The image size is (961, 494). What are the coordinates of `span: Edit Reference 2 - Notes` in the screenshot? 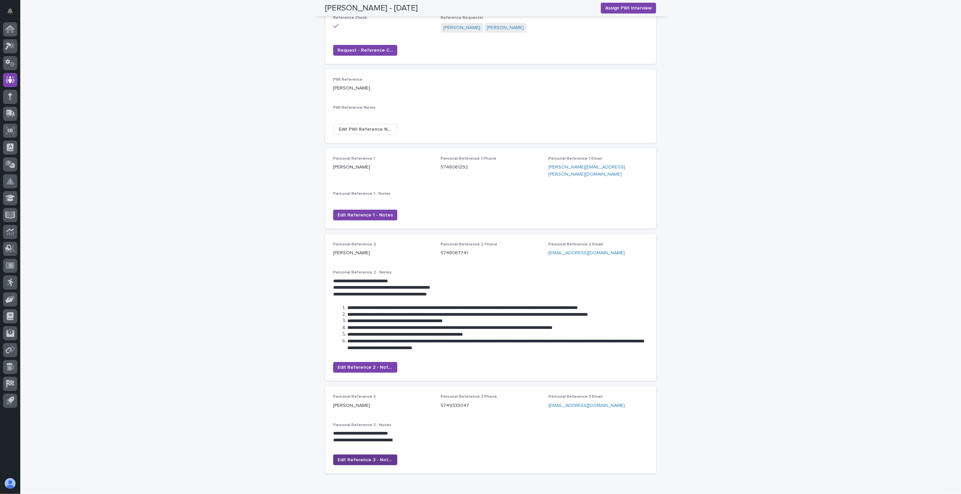 It's located at (365, 367).